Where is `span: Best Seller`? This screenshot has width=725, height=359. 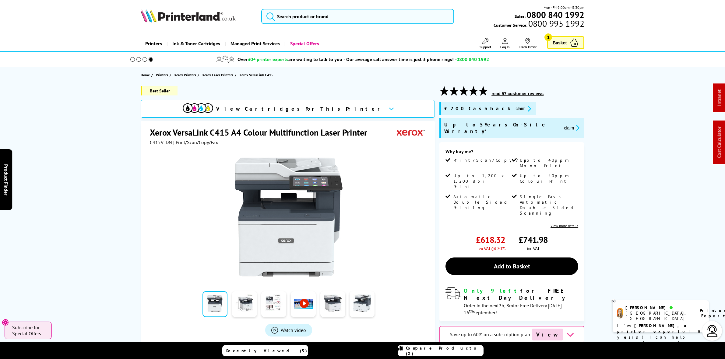 span: Best Seller is located at coordinates (159, 91).